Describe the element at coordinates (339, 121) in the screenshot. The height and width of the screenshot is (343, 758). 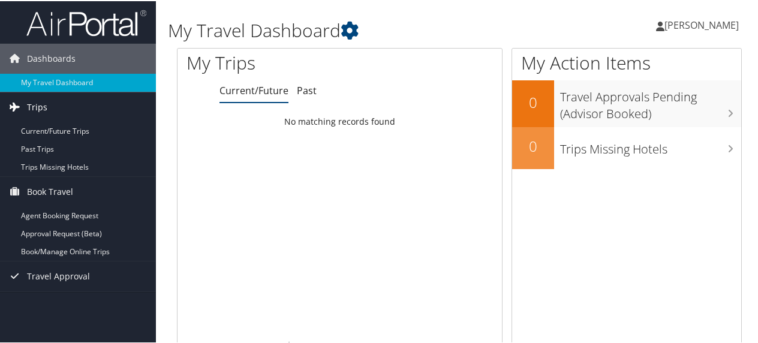
I see `td: No matching records found` at that location.